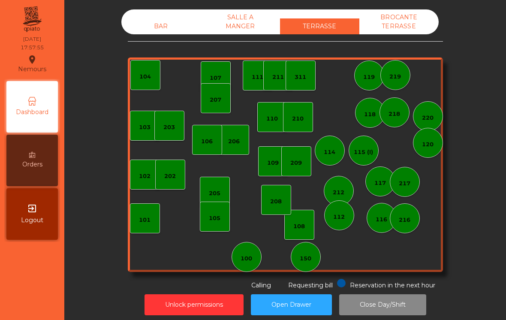  Describe the element at coordinates (381, 220) in the screenshot. I see `div: 116` at that location.